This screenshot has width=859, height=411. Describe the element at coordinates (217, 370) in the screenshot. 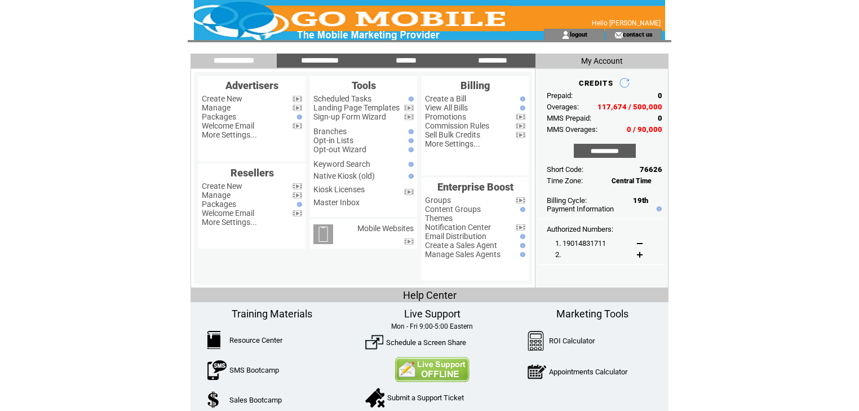

I see `img: SMSBootcamp.png` at that location.